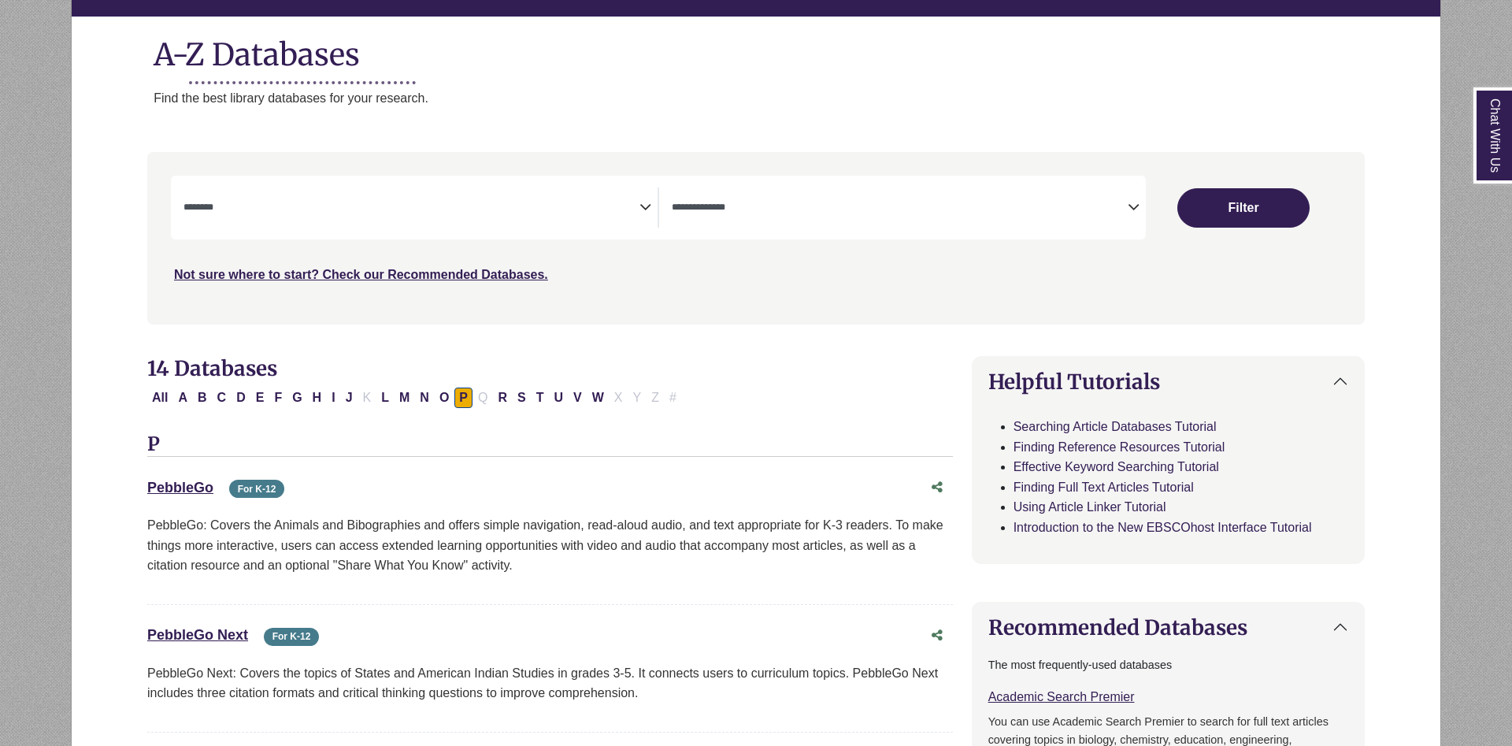 Image resolution: width=1512 pixels, height=746 pixels. Describe the element at coordinates (424, 398) in the screenshot. I see `button: Filter Results N` at that location.